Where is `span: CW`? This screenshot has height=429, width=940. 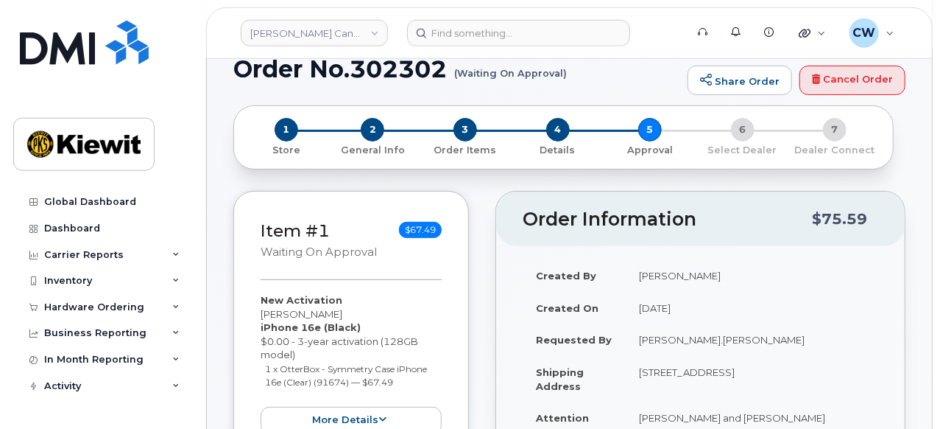
span: CW is located at coordinates (864, 33).